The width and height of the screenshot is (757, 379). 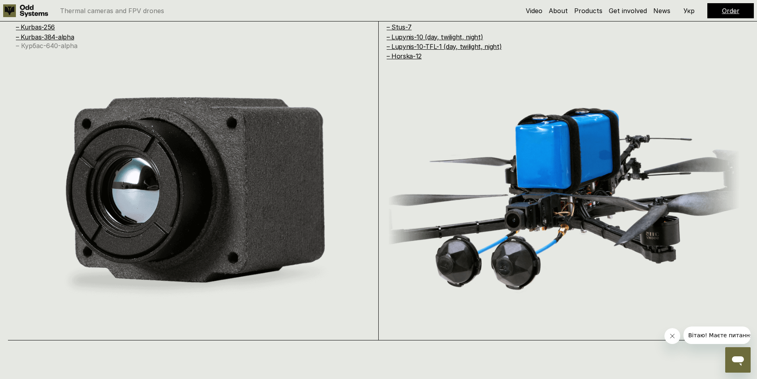 What do you see at coordinates (559, 11) in the screenshot?
I see `a: About` at bounding box center [559, 11].